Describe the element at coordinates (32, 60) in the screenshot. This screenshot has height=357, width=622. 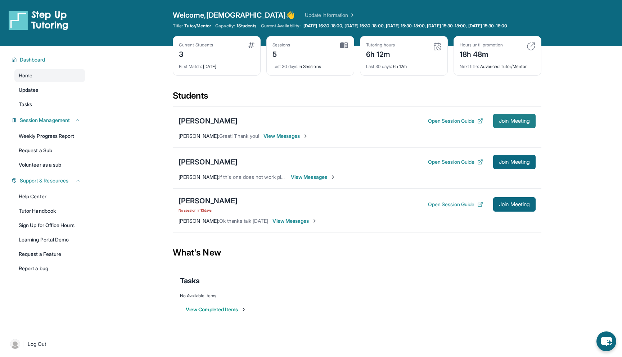
I see `span: Dashboard` at that location.